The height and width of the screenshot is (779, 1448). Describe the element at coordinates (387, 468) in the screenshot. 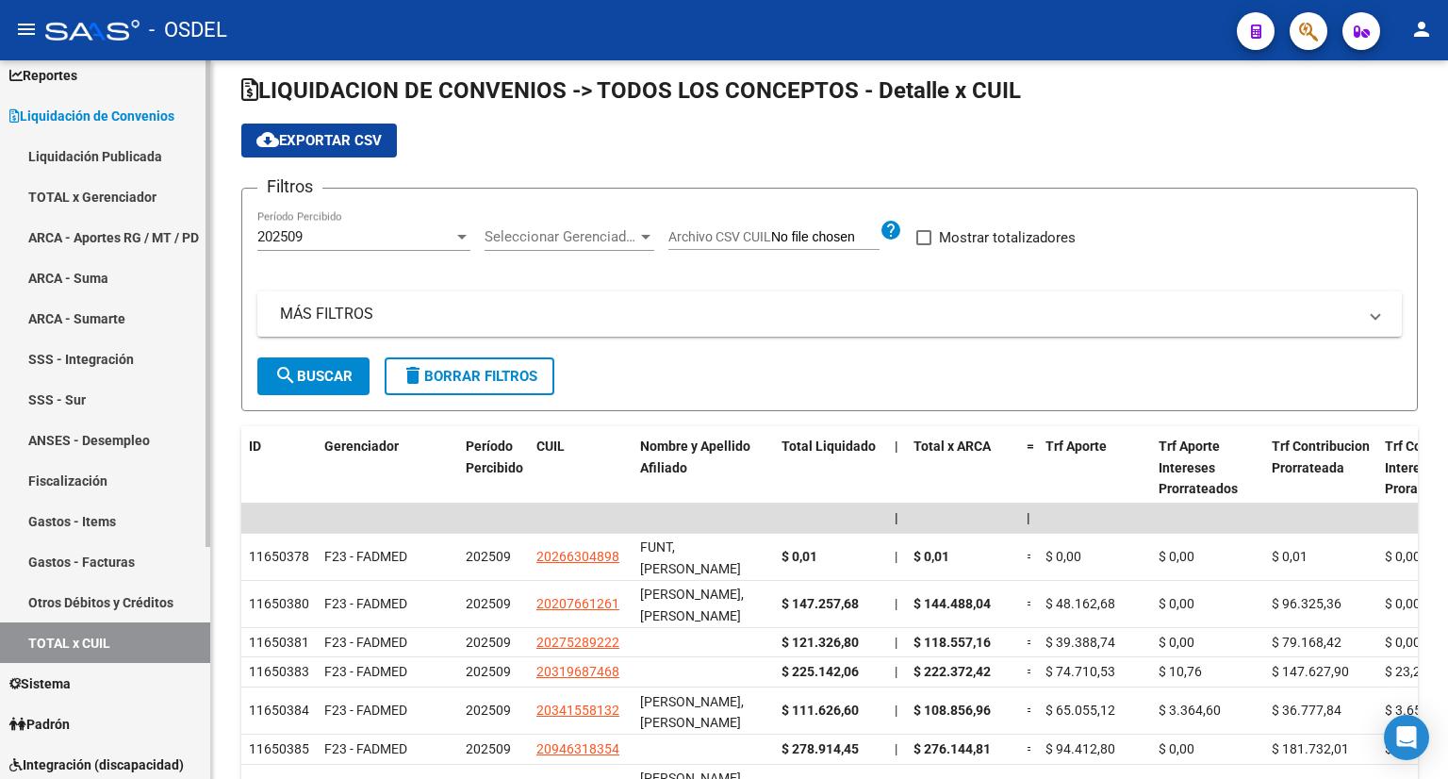

I see `datatable-header-cell: Gerenciador` at that location.